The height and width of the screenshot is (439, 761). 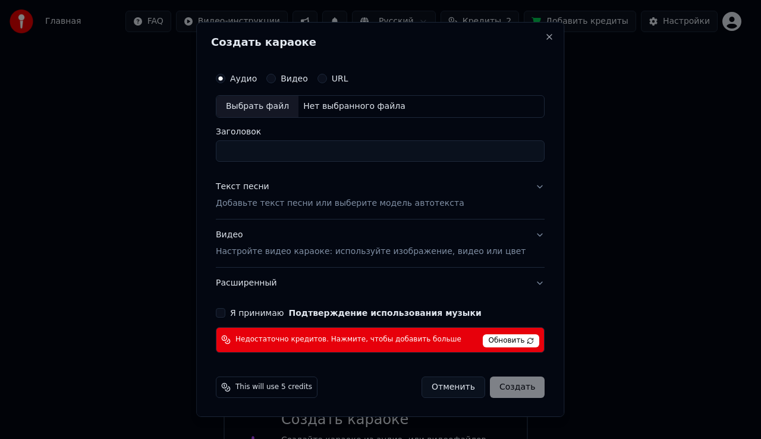 What do you see at coordinates (380, 243) in the screenshot?
I see `button: ВидеоНастройте видео караоке: используйте изображение, видео или цвет` at bounding box center [380, 243].